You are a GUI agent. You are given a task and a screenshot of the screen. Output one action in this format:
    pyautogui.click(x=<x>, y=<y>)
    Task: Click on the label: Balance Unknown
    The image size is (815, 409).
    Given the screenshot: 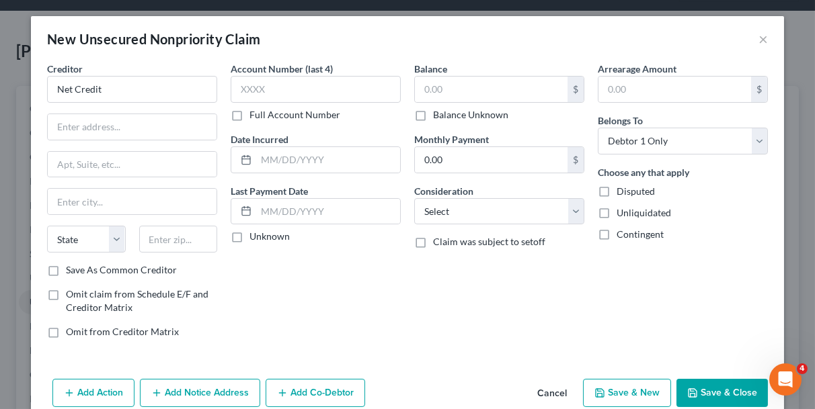 What is the action you would take?
    pyautogui.click(x=471, y=115)
    